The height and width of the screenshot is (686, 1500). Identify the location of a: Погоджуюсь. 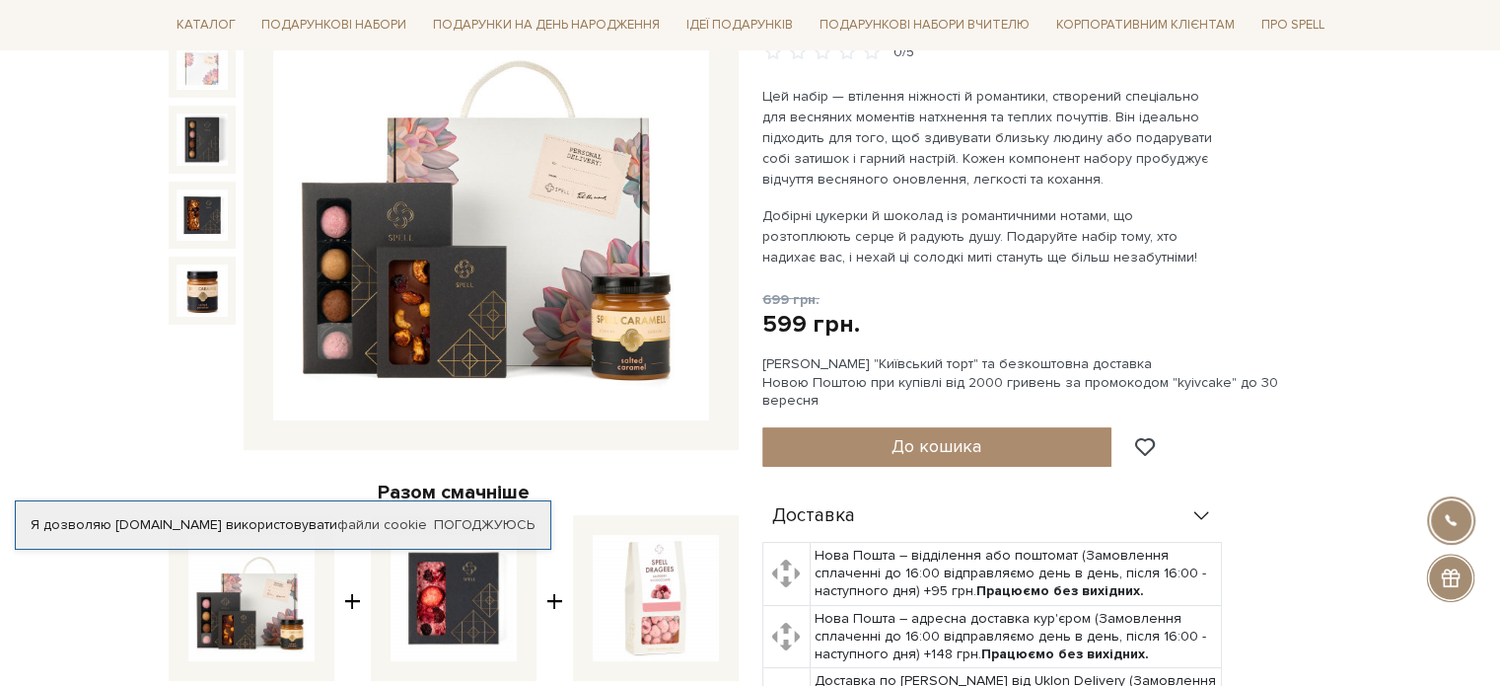
(484, 525).